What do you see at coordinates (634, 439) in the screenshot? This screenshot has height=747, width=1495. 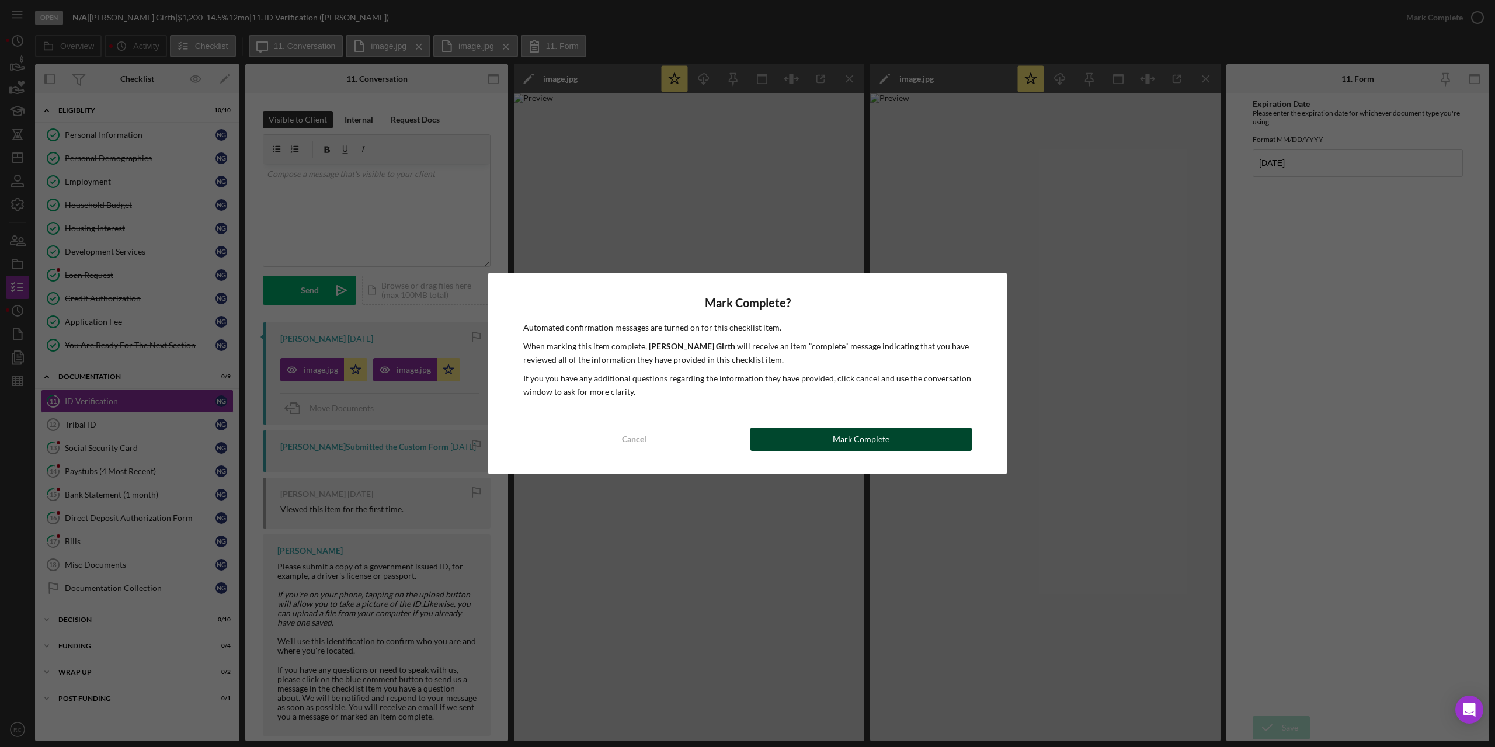 I see `div: Cancel` at bounding box center [634, 439].